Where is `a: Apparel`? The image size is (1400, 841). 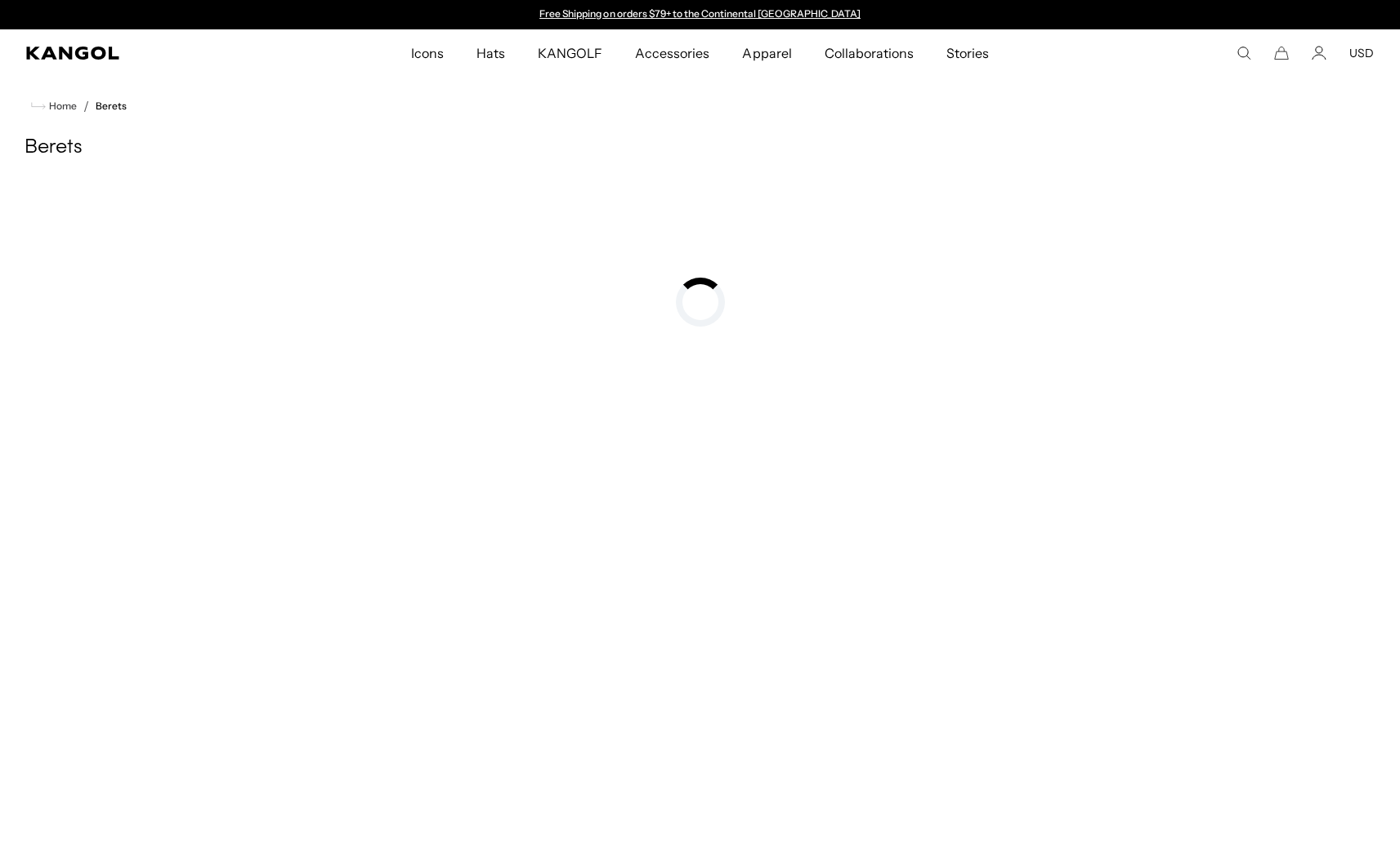
a: Apparel is located at coordinates (767, 53).